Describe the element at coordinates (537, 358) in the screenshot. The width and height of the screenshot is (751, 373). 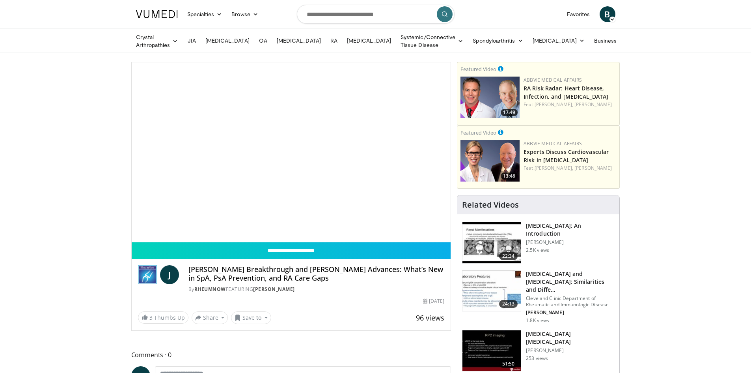
I see `p: 253 views` at that location.